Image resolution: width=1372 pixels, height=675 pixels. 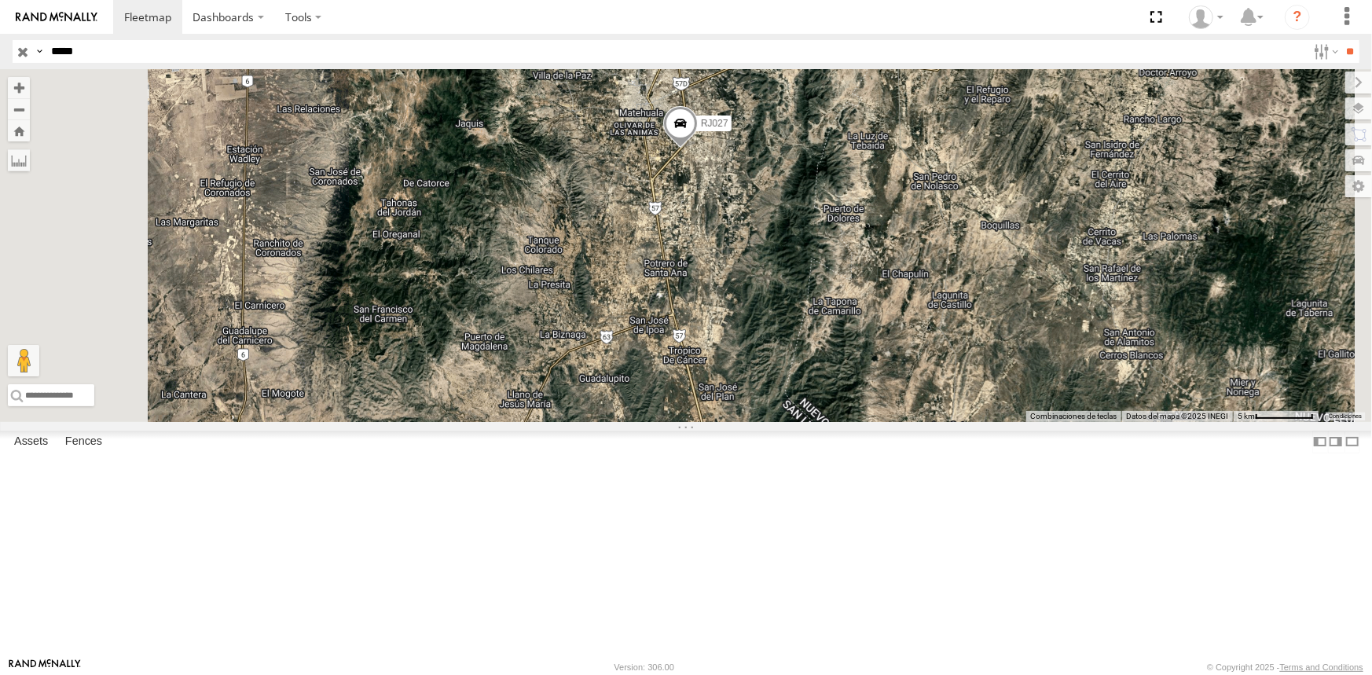 What do you see at coordinates (1177, 416) in the screenshot?
I see `span: Datos del mapa ©2025 INEGI` at bounding box center [1177, 416].